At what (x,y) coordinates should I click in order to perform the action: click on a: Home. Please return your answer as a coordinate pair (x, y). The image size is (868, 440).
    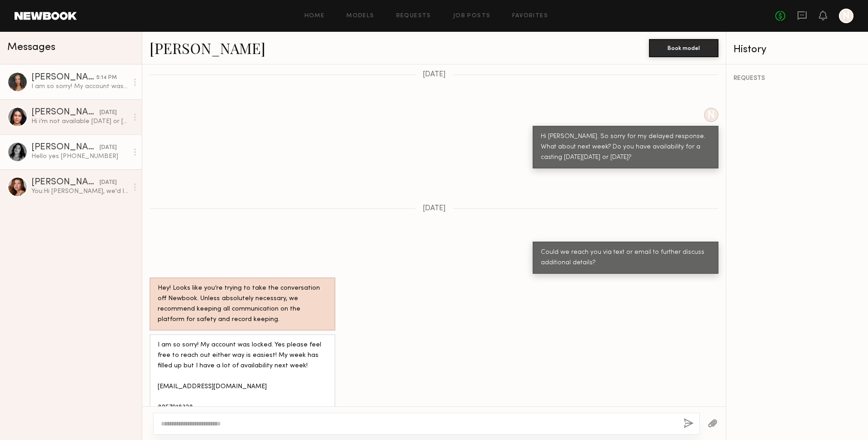
    Looking at the image, I should click on (314, 16).